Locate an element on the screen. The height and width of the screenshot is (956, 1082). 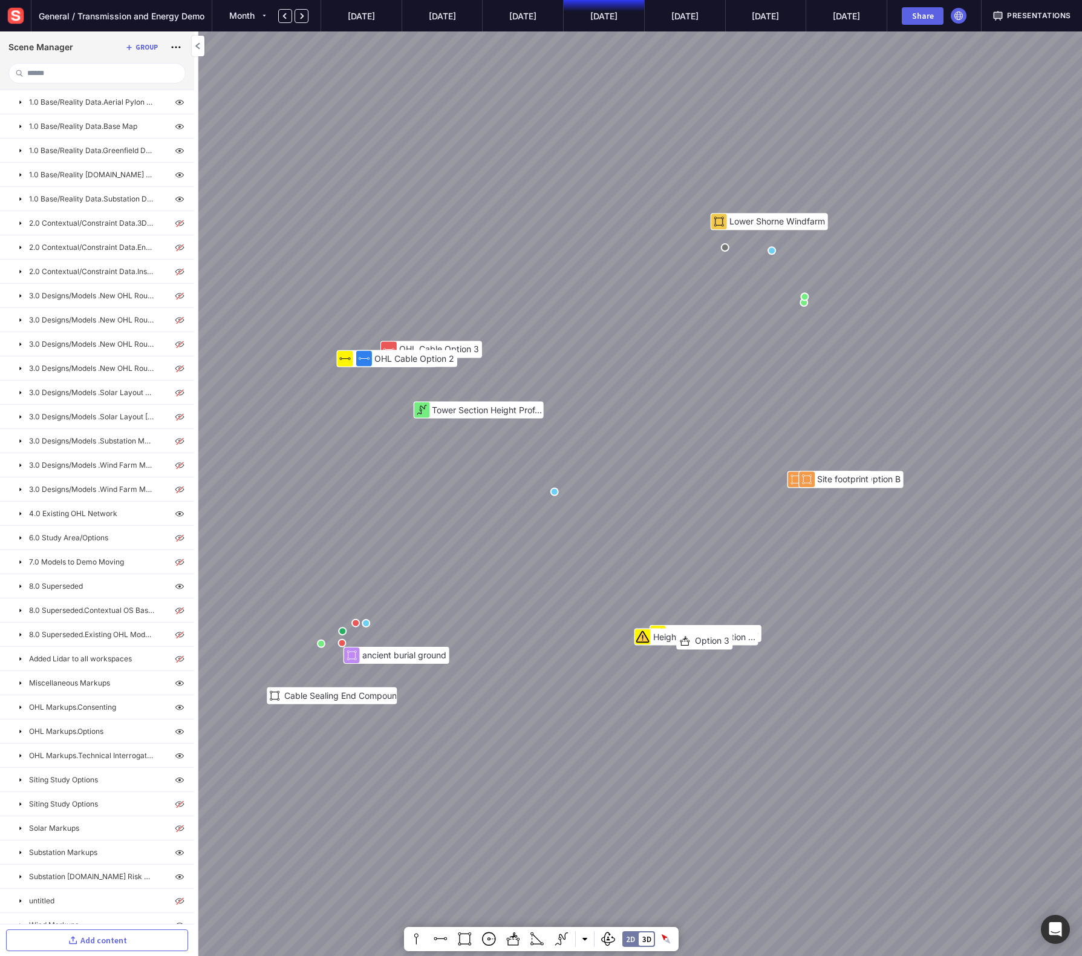
div: 3D is located at coordinates (647, 939).